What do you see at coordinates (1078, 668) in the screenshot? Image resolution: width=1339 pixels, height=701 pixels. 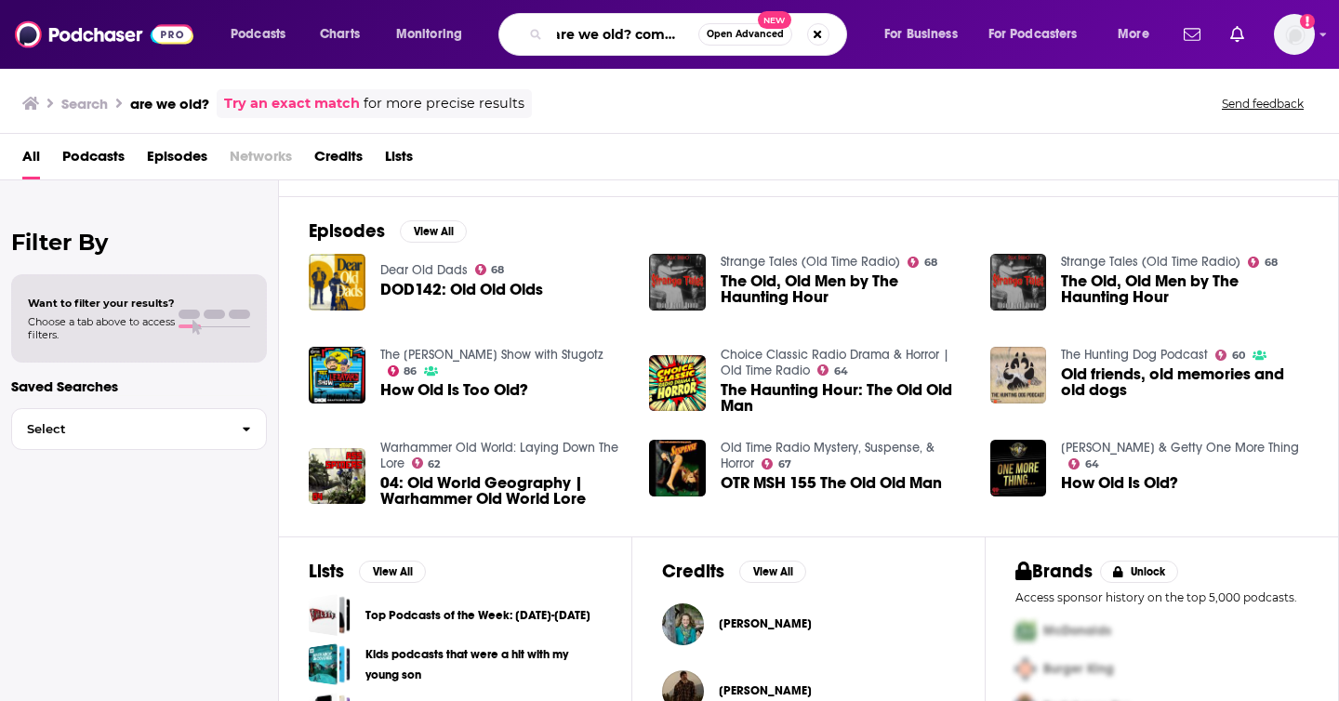 I see `span: Burger King` at bounding box center [1078, 668].